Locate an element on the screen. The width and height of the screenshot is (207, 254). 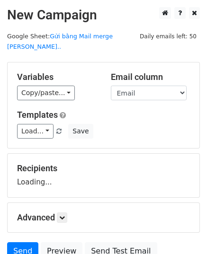
h5: Email column is located at coordinates (150, 77).